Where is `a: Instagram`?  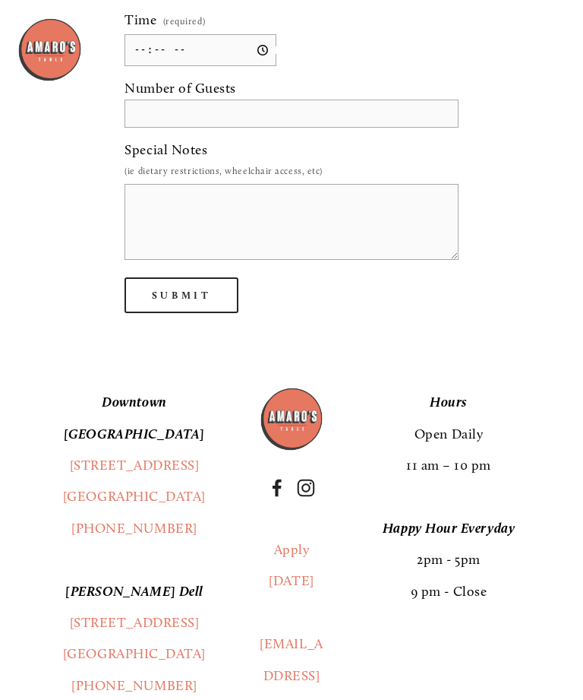 a: Instagram is located at coordinates (306, 488).